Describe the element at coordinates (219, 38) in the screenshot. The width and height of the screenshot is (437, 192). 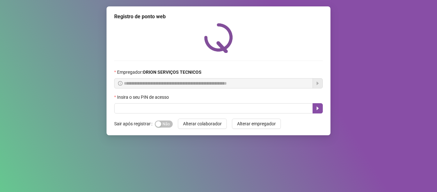
I see `img: QRPoint` at that location.